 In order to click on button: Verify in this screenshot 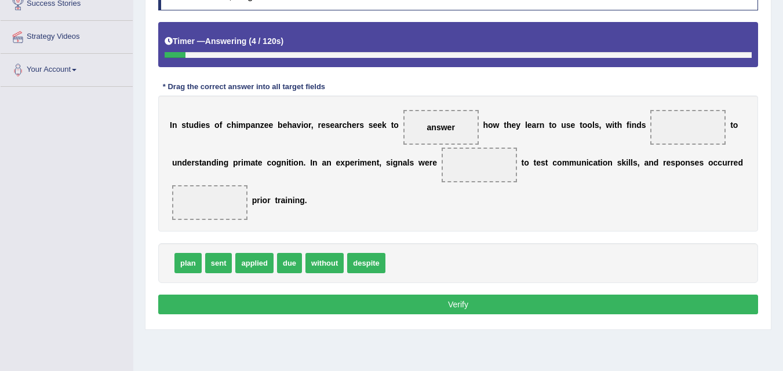, I will do `click(458, 305)`.